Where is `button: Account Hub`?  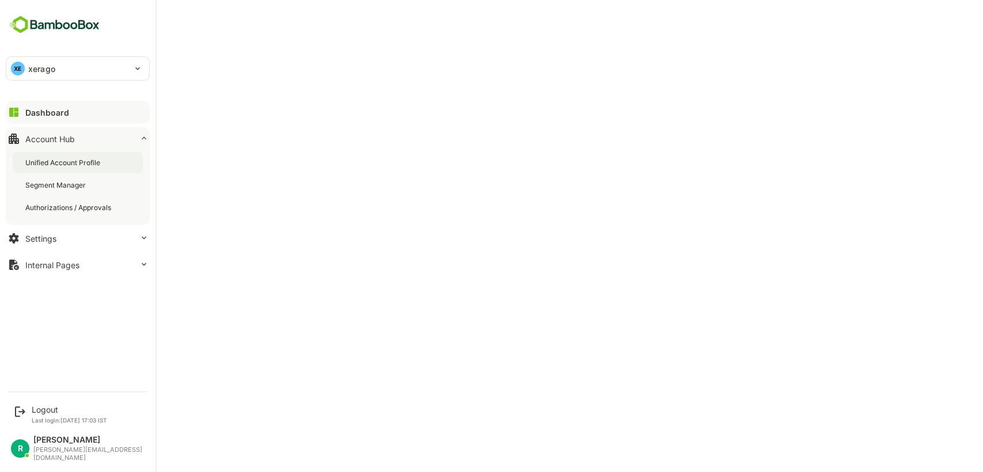 button: Account Hub is located at coordinates (78, 139).